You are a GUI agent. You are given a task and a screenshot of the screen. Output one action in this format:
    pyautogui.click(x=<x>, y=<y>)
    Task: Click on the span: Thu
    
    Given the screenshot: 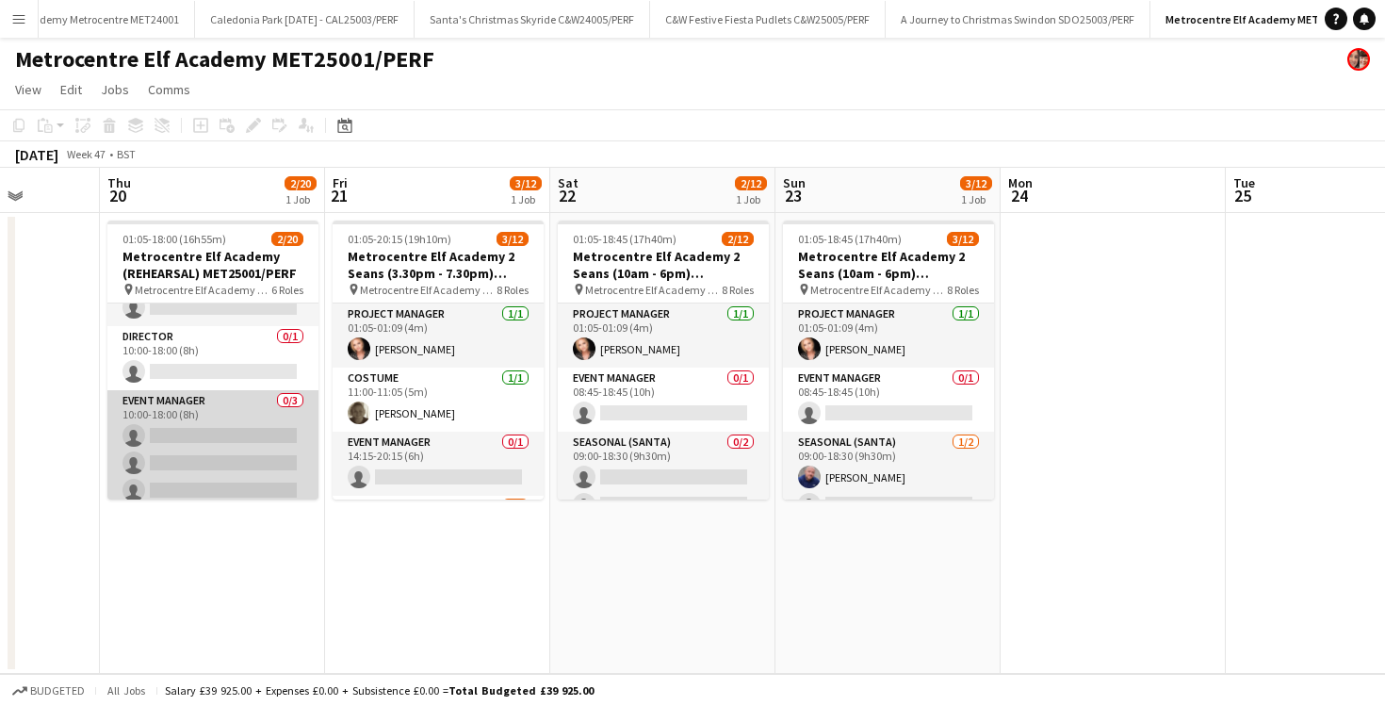 What is the action you would take?
    pyautogui.click(x=119, y=183)
    